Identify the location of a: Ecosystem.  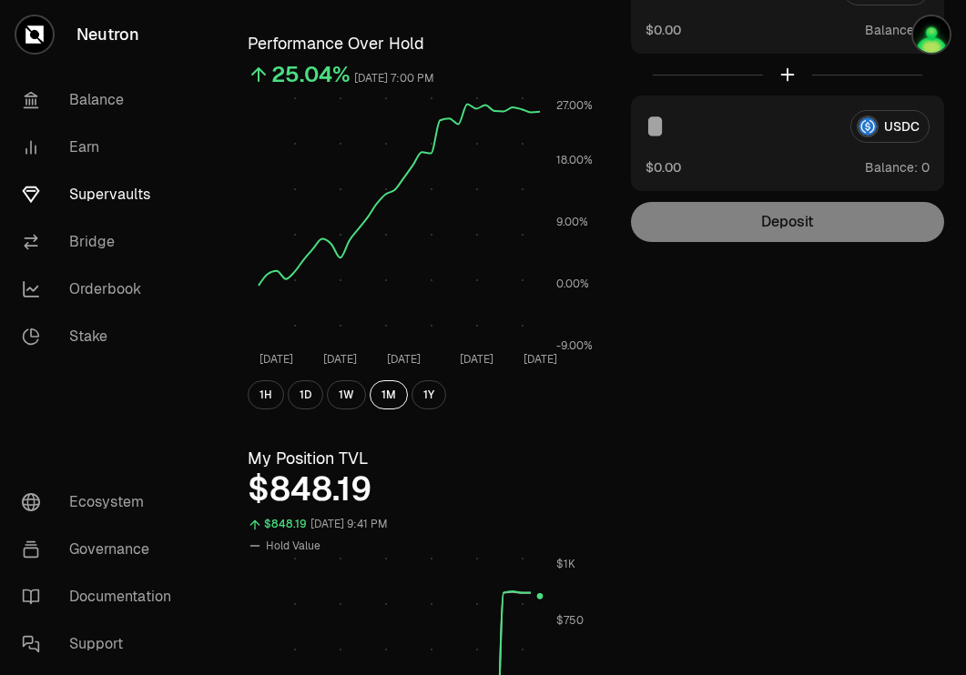
(102, 502).